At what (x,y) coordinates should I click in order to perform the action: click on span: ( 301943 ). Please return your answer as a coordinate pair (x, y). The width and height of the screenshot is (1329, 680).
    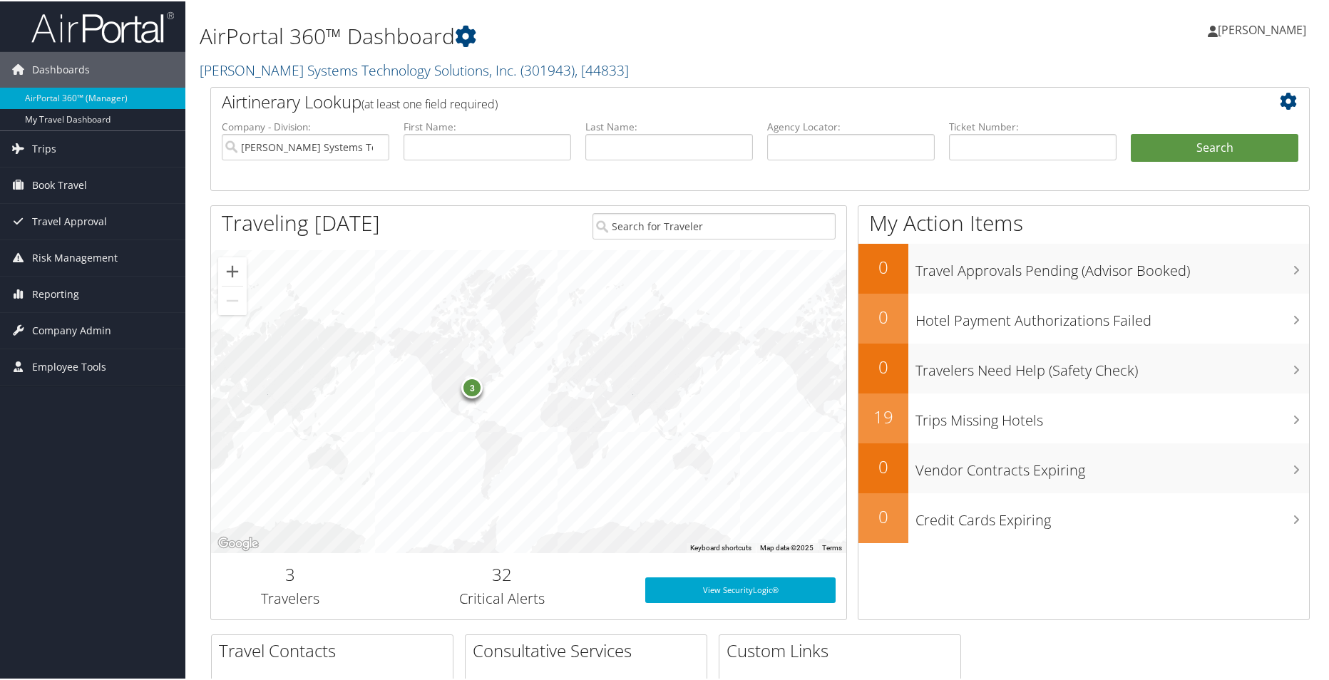
    Looking at the image, I should click on (548, 68).